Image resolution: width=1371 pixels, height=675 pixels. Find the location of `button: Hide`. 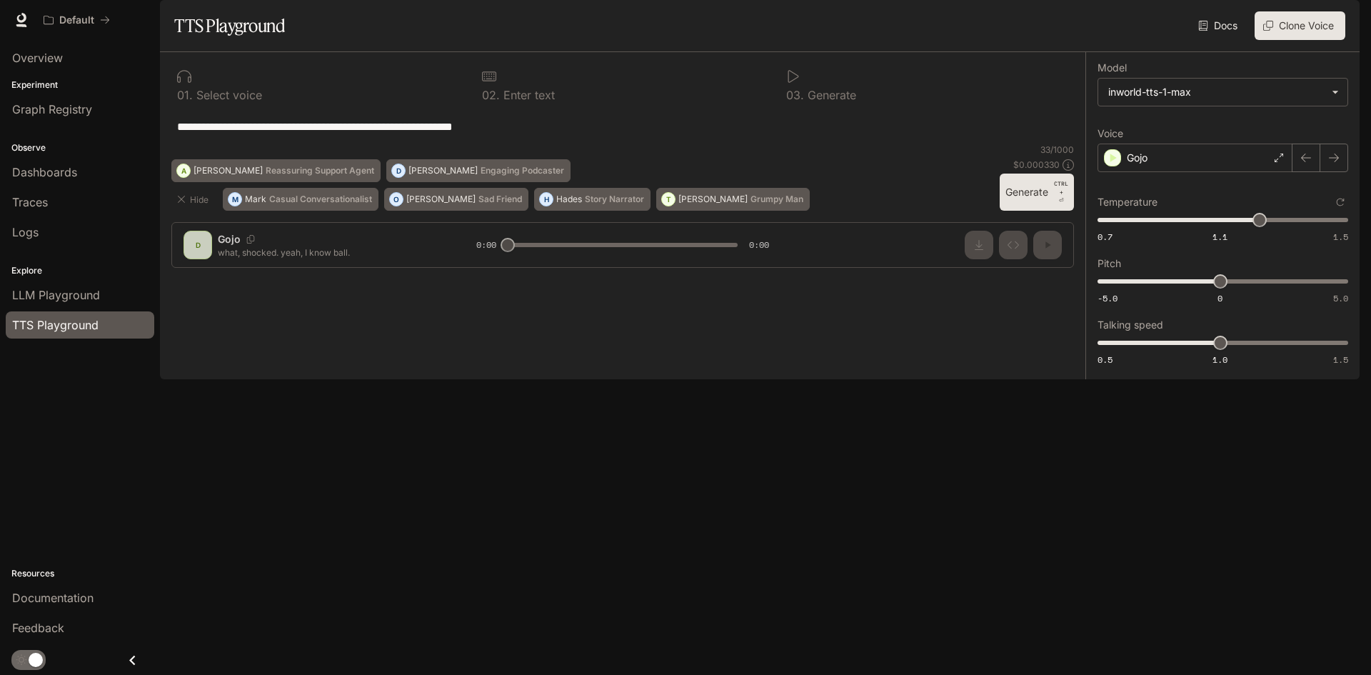

button: Hide is located at coordinates (194, 199).